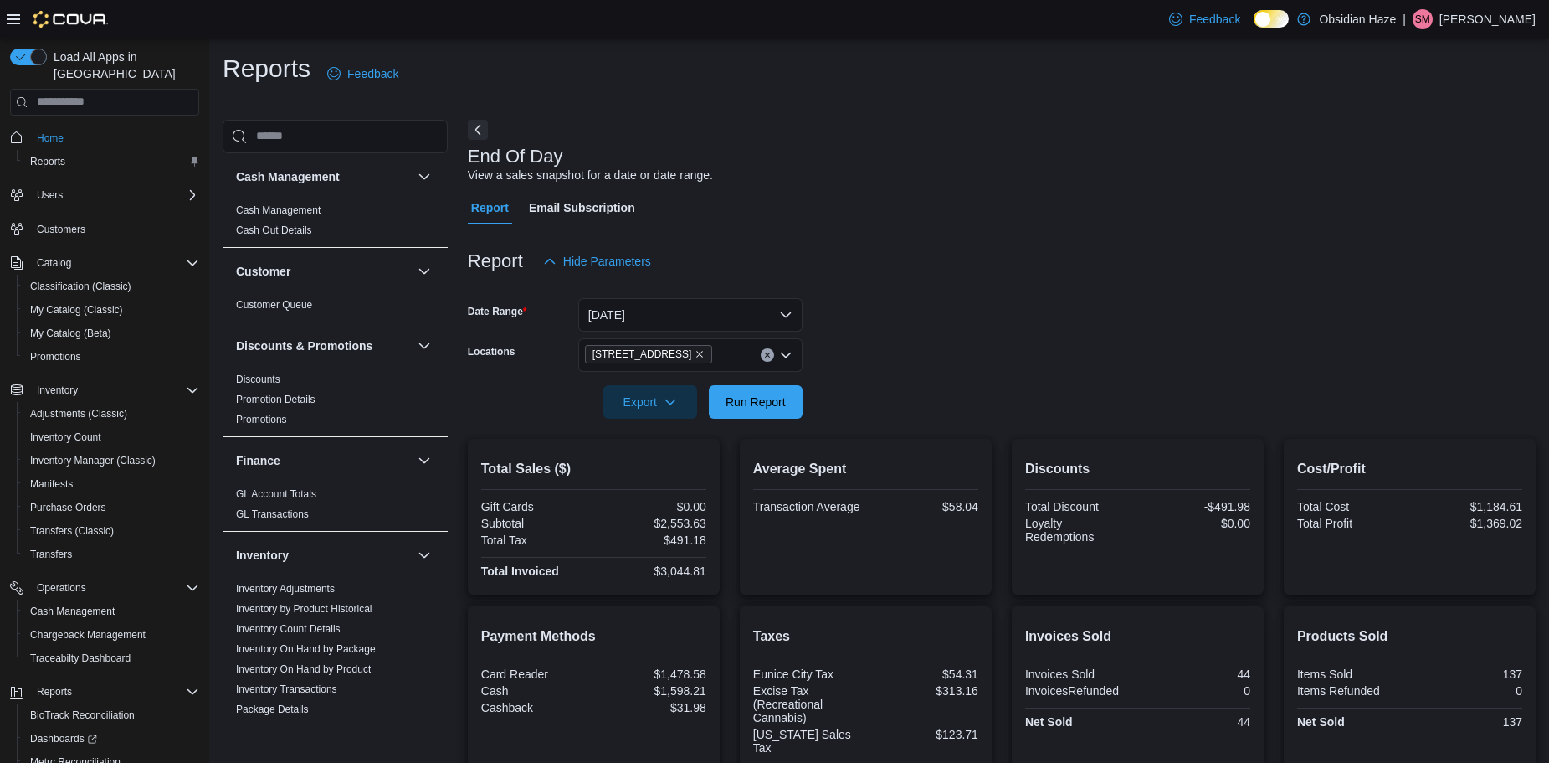 The height and width of the screenshot is (763, 1549). Describe the element at coordinates (768, 355) in the screenshot. I see `button: Clear input` at that location.